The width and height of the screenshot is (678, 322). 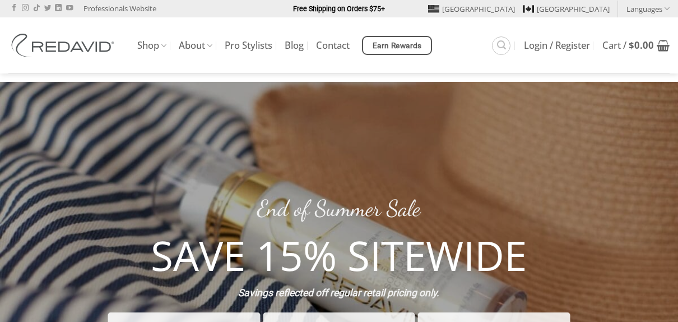 I want to click on strong: Free Shipping on Orders $75+, so click(x=339, y=8).